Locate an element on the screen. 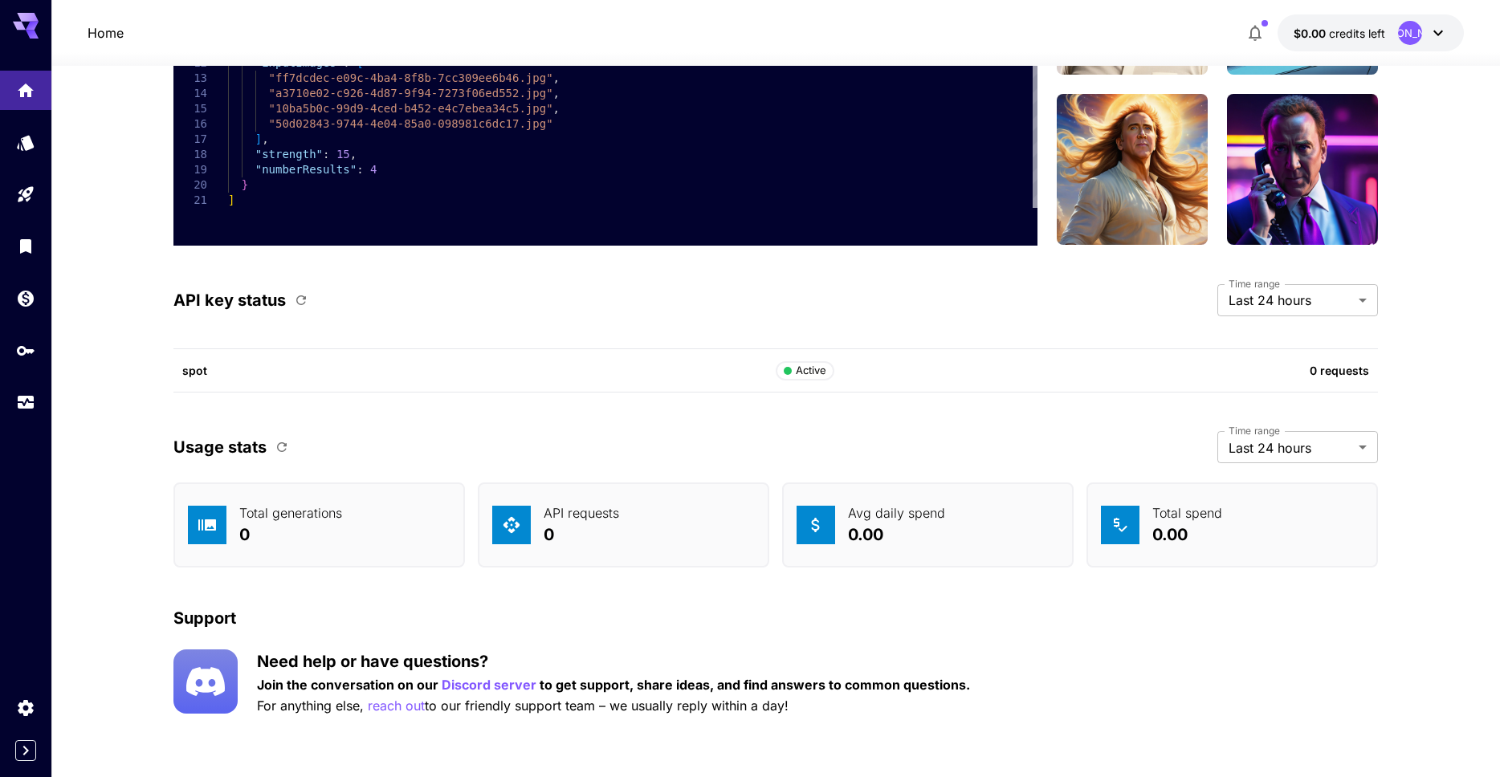 Image resolution: width=1500 pixels, height=777 pixels. div: 19 is located at coordinates (190, 169).